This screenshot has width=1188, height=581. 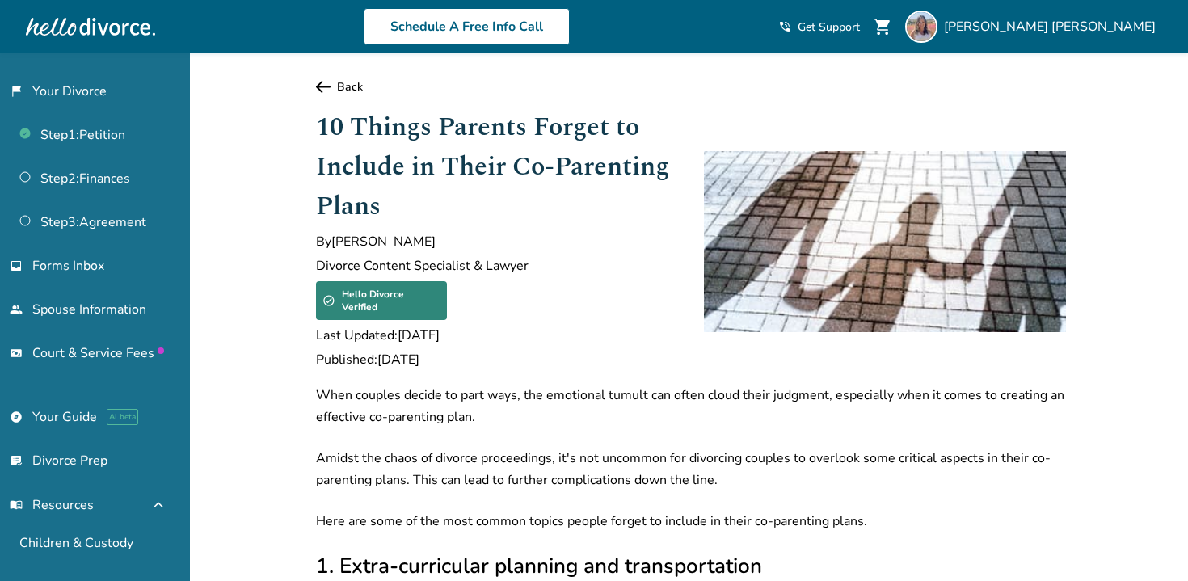 What do you see at coordinates (16, 417) in the screenshot?
I see `span: explore` at bounding box center [16, 417].